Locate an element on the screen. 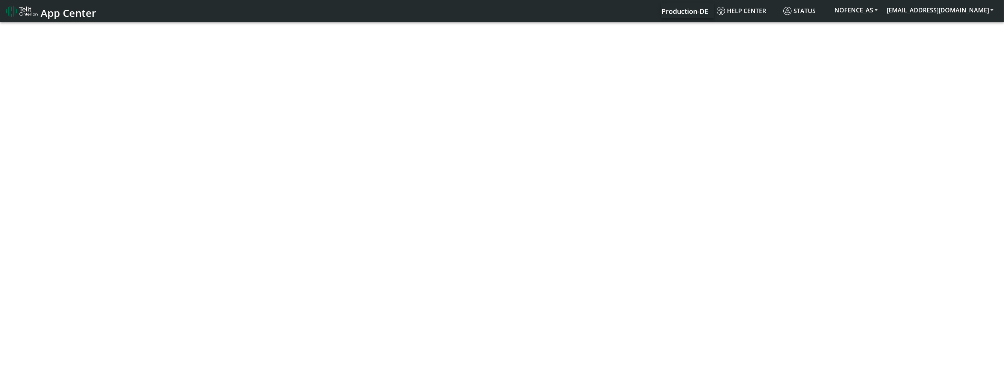 The height and width of the screenshot is (375, 1004). a: Status is located at coordinates (805, 11).